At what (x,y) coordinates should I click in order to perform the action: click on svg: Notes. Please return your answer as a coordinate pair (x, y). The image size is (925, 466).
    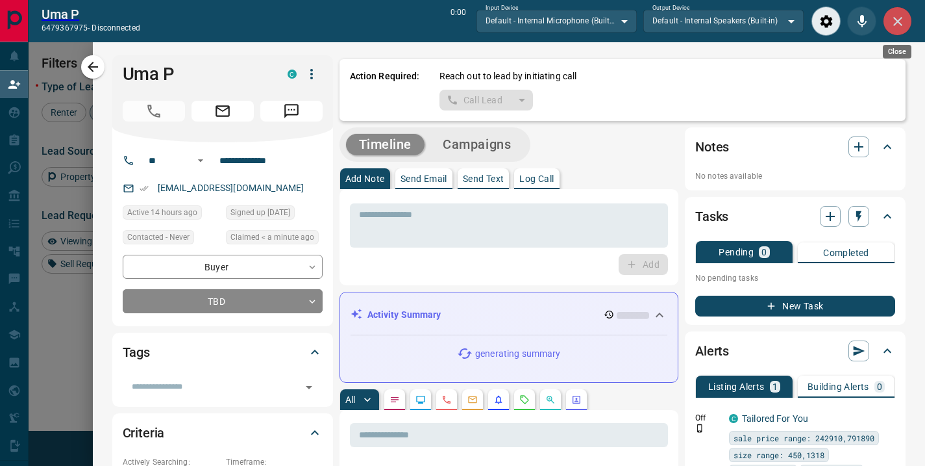
    Looking at the image, I should click on (395, 399).